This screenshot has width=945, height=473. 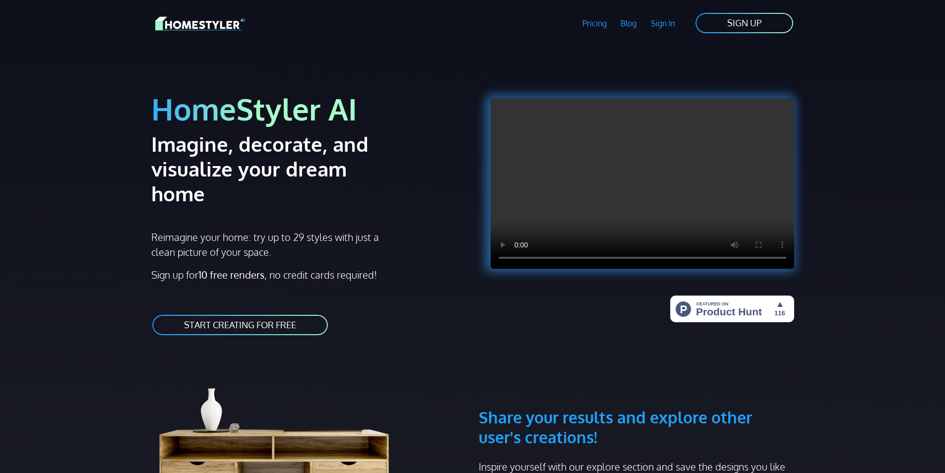 What do you see at coordinates (663, 23) in the screenshot?
I see `a: Sign In` at bounding box center [663, 23].